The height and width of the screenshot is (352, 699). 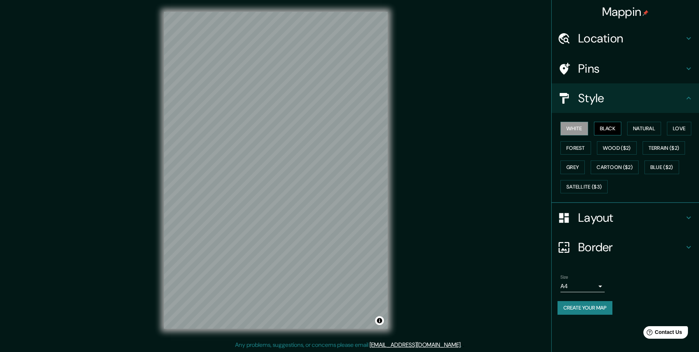 What do you see at coordinates (585, 307) in the screenshot?
I see `button: Create your map` at bounding box center [585, 307].